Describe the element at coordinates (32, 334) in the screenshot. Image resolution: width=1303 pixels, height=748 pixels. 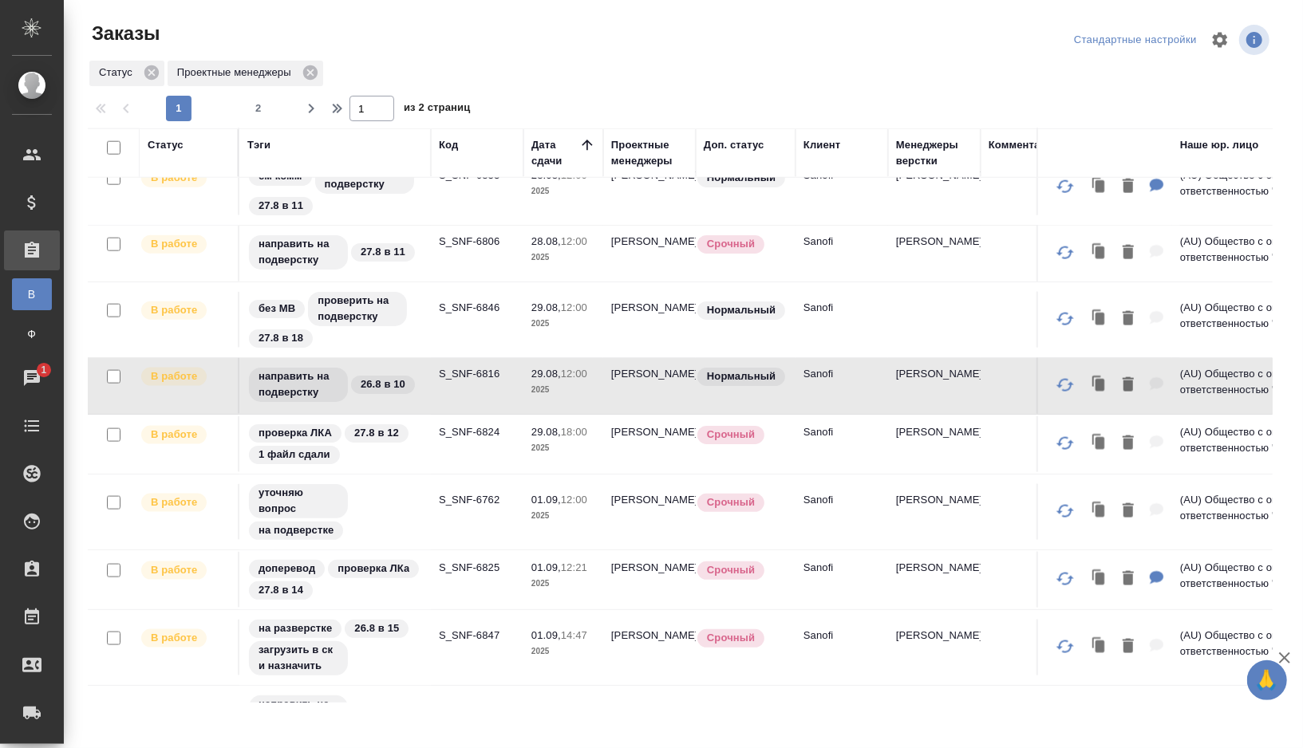
I see `span: Ф` at that location.